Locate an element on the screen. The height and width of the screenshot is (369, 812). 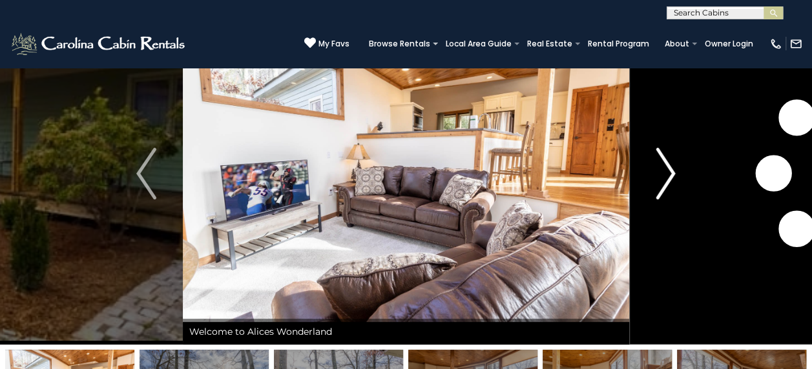
a: Owner Login is located at coordinates (728, 44).